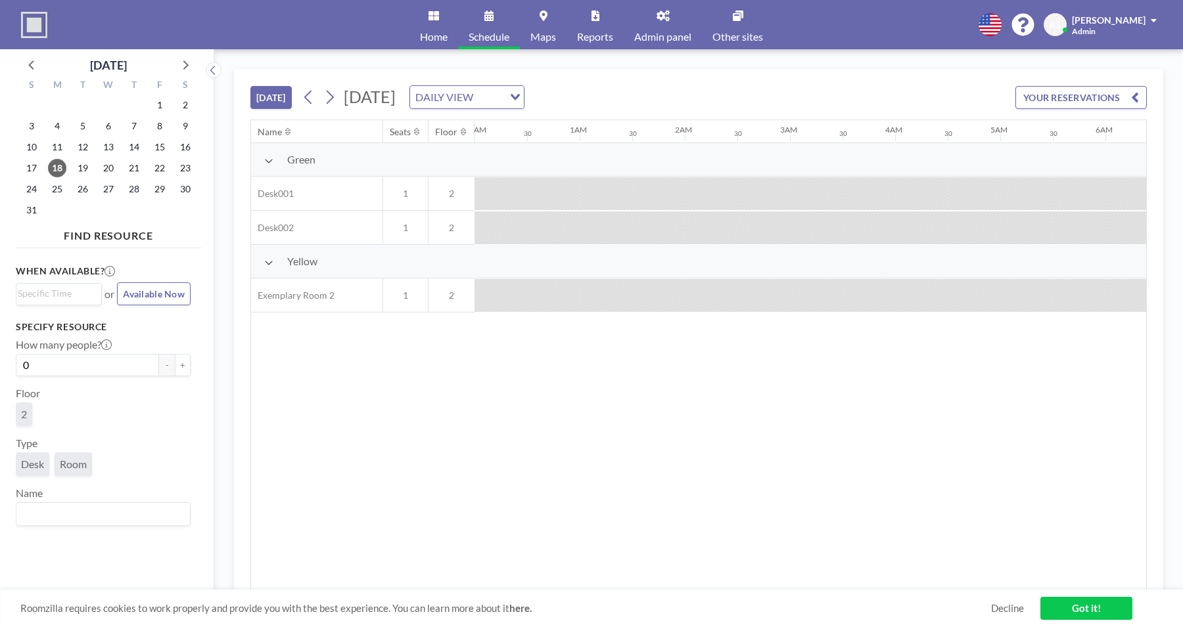  I want to click on span: Admin panel, so click(662, 37).